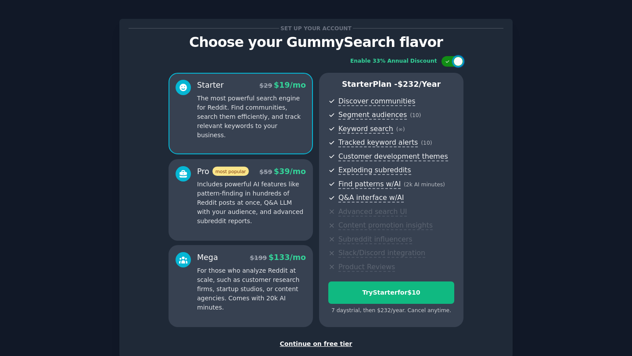 This screenshot has width=632, height=356. Describe the element at coordinates (252, 117) in the screenshot. I see `p: The most powerful search engine for Reddit. Find communities, search them efficiently, and track ...` at that location.